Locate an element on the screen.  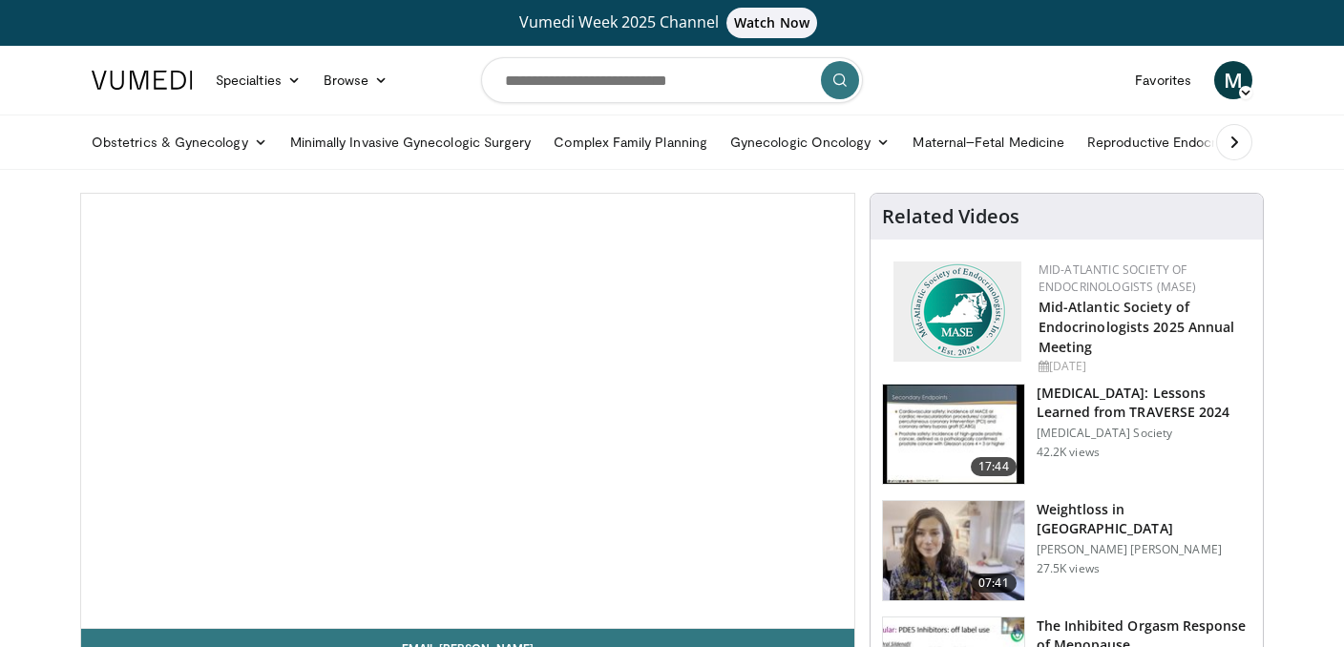
a: Complex Family Planning is located at coordinates (630, 142).